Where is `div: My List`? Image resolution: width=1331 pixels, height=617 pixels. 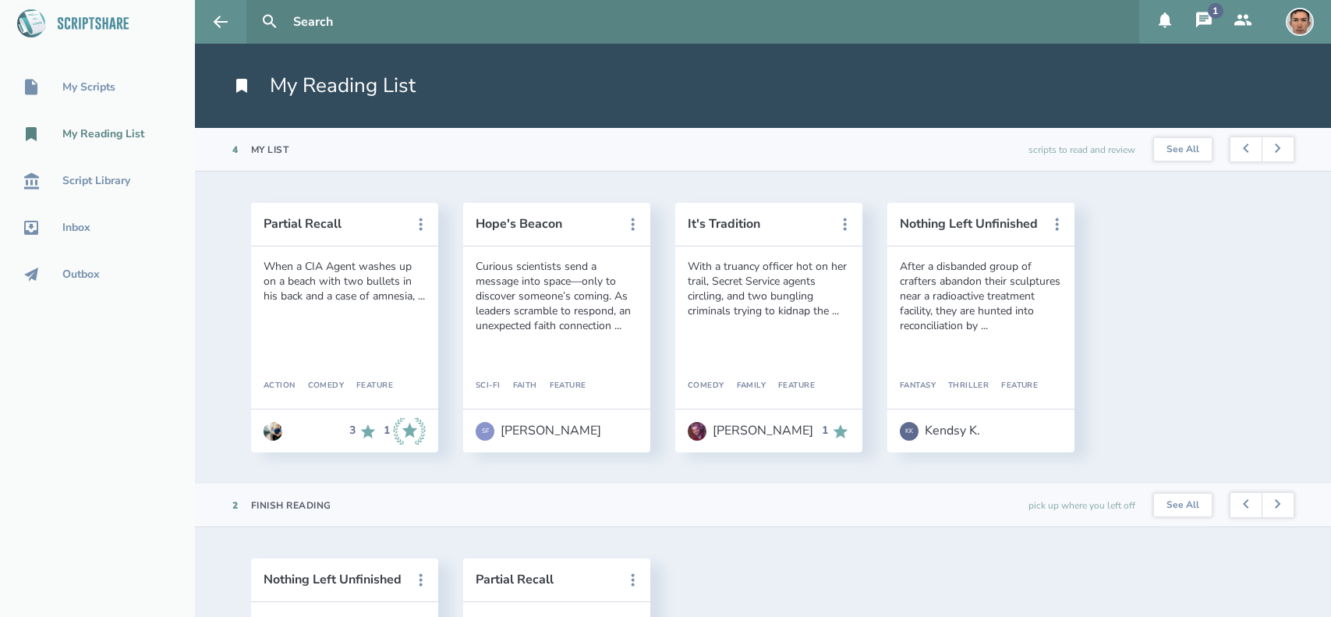 div: My List is located at coordinates (270, 150).